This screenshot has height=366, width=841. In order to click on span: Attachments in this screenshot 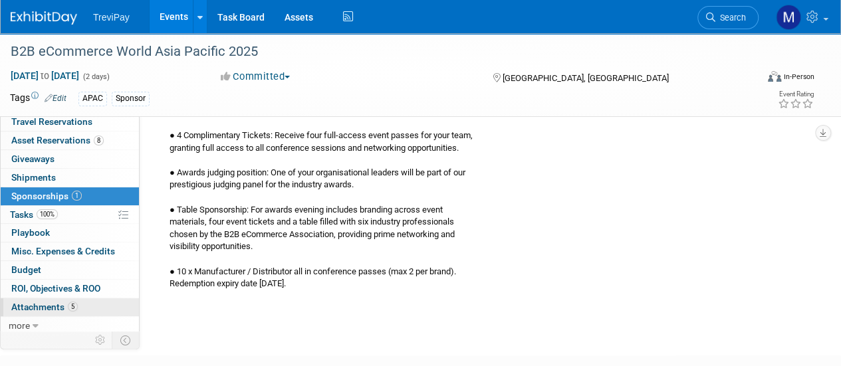, I will do `click(45, 307)`.